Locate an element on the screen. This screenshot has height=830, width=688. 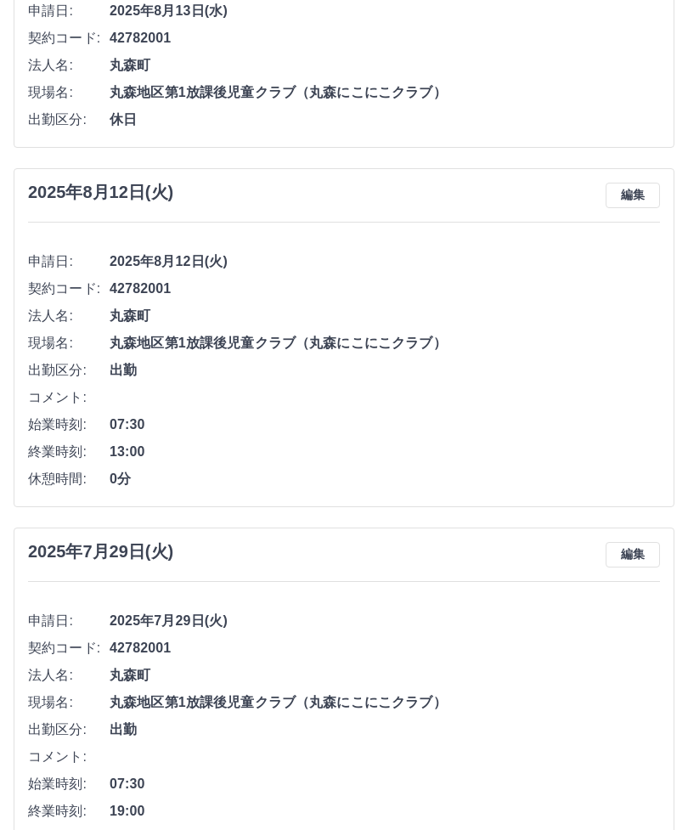
span: 13:00 is located at coordinates (385, 452).